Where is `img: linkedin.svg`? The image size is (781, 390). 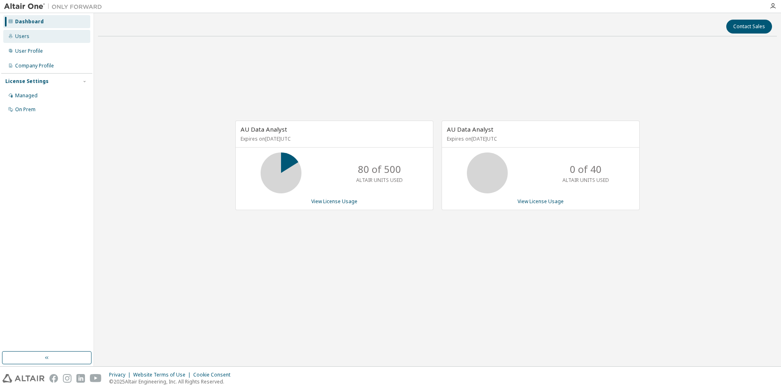
img: linkedin.svg is located at coordinates (80, 378).